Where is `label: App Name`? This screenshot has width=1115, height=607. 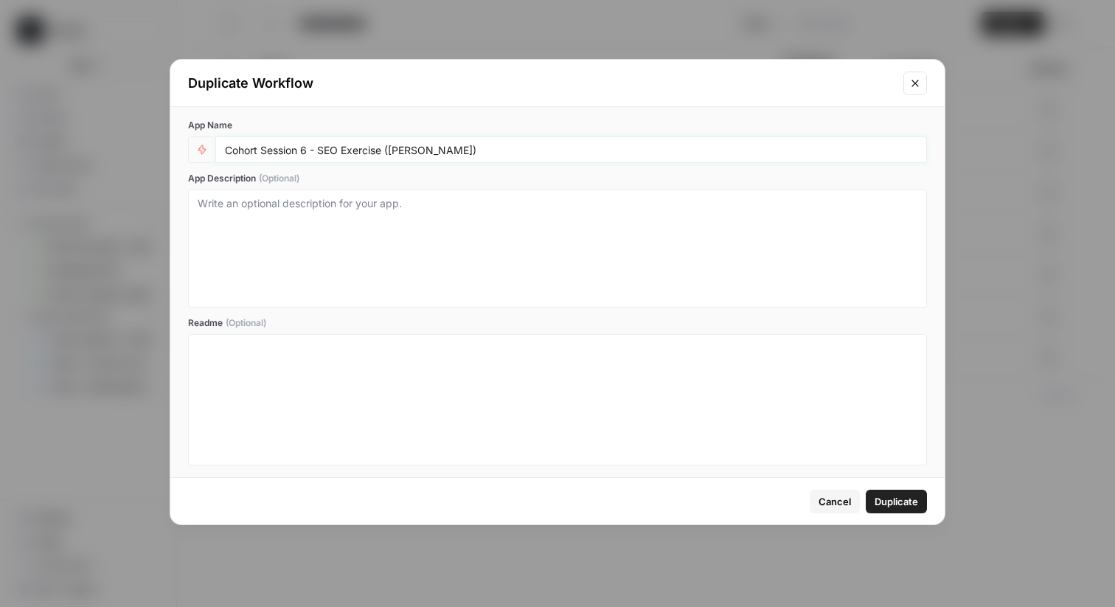
label: App Name is located at coordinates (558, 125).